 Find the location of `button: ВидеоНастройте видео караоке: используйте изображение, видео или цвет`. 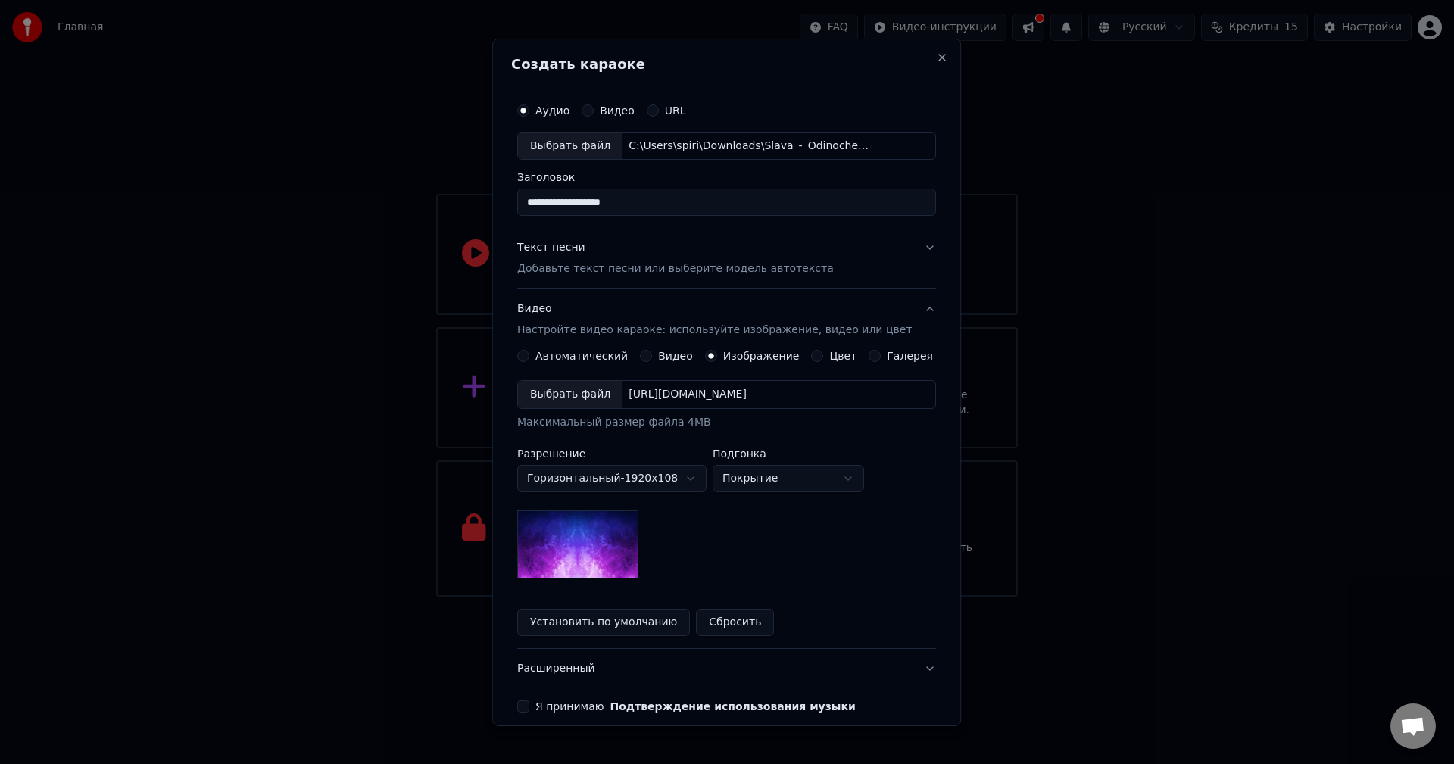

button: ВидеоНастройте видео караоке: используйте изображение, видео или цвет is located at coordinates (726, 320).